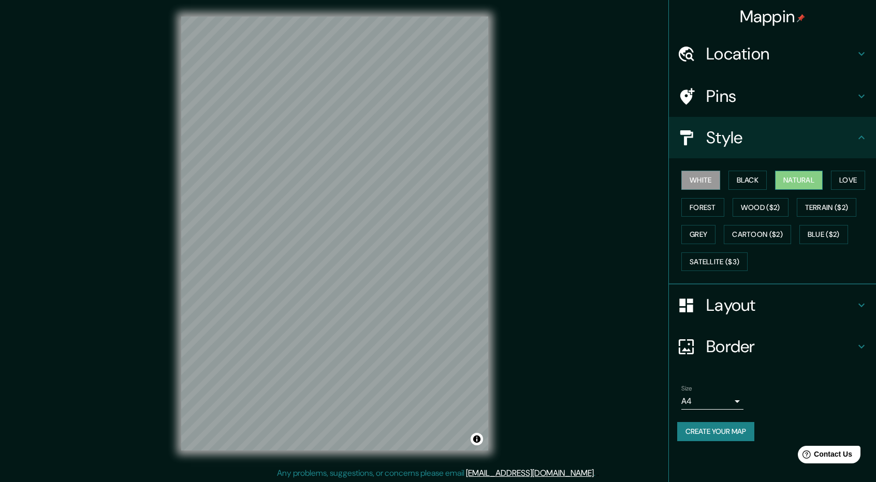 This screenshot has width=876, height=482. Describe the element at coordinates (757, 234) in the screenshot. I see `button: Cartoon ($2)` at that location.